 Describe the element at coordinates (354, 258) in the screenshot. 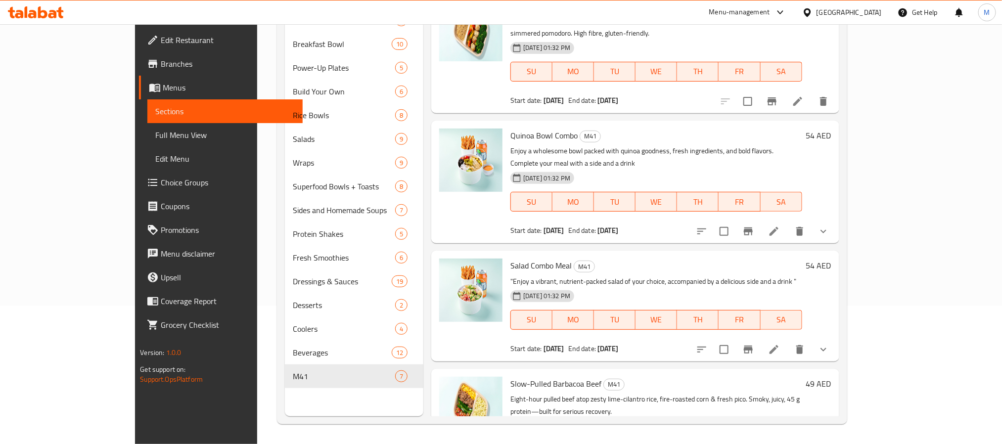

I see `div: Fresh Smoothies6` at that location.